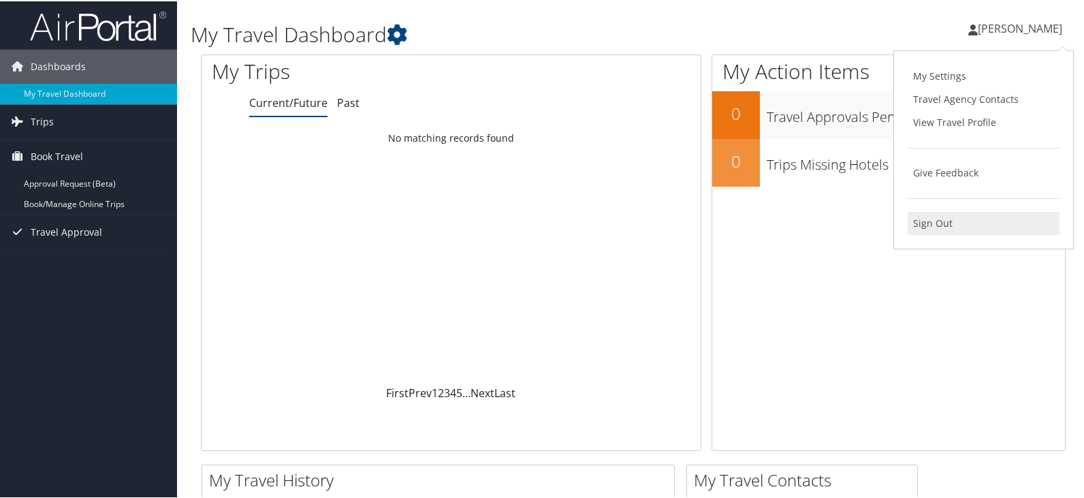 The height and width of the screenshot is (498, 1084). Describe the element at coordinates (58, 65) in the screenshot. I see `span: Dashboards` at that location.